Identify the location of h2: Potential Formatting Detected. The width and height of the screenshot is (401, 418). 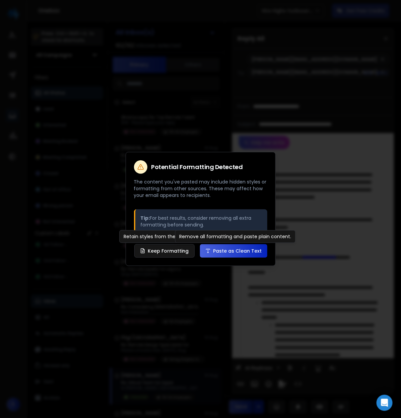
(197, 167).